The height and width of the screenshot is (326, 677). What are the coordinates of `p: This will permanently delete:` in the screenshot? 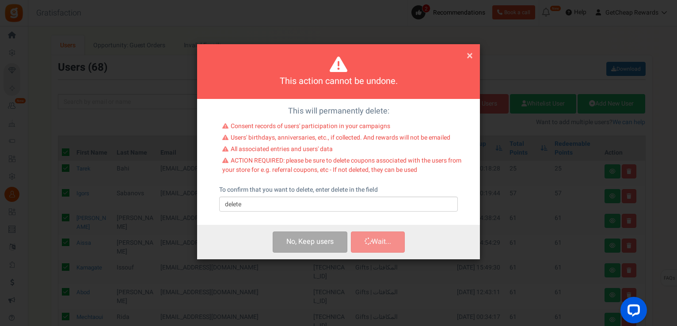 It's located at (338, 111).